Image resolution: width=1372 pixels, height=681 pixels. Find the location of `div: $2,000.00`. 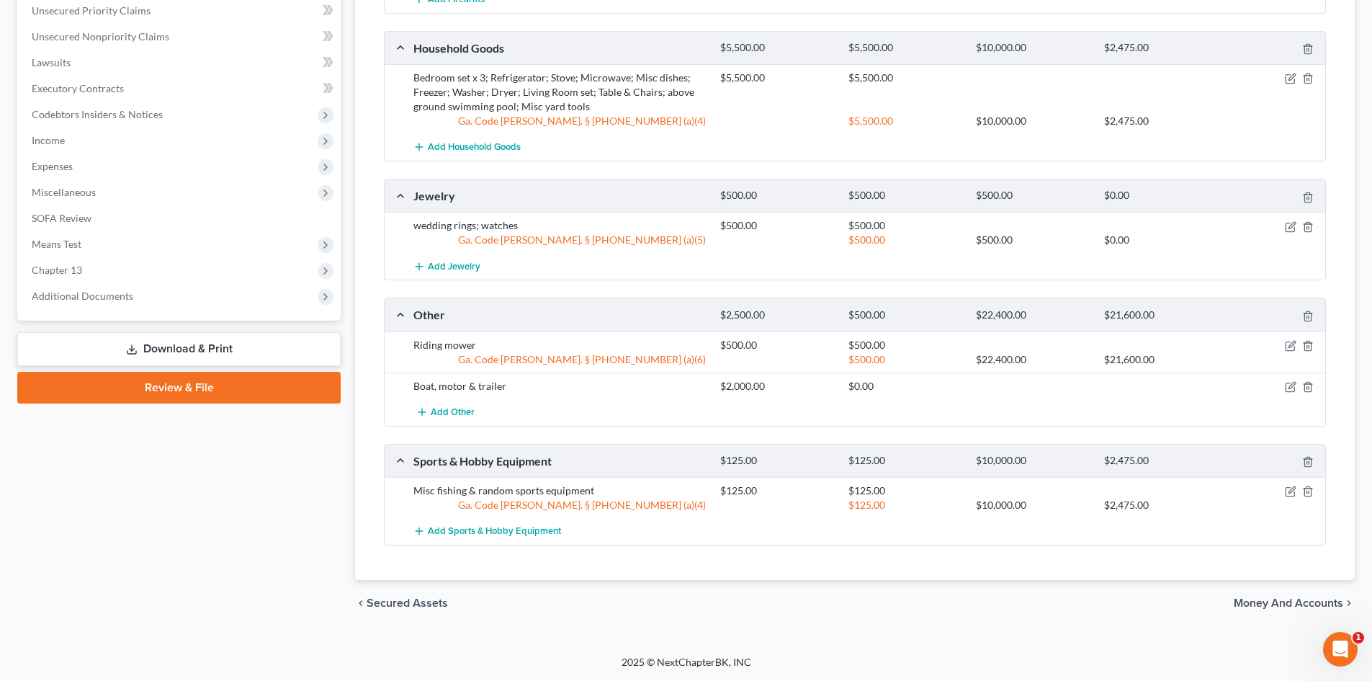

div: $2,000.00 is located at coordinates (777, 386).